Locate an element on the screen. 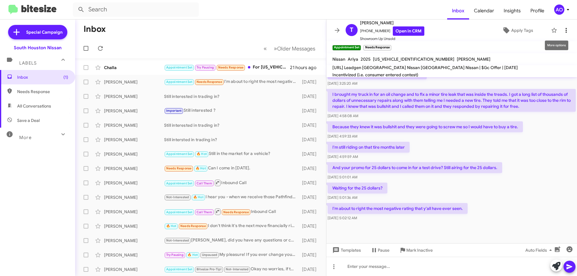 The height and width of the screenshot is (276, 577). button: Previous is located at coordinates (265, 48).